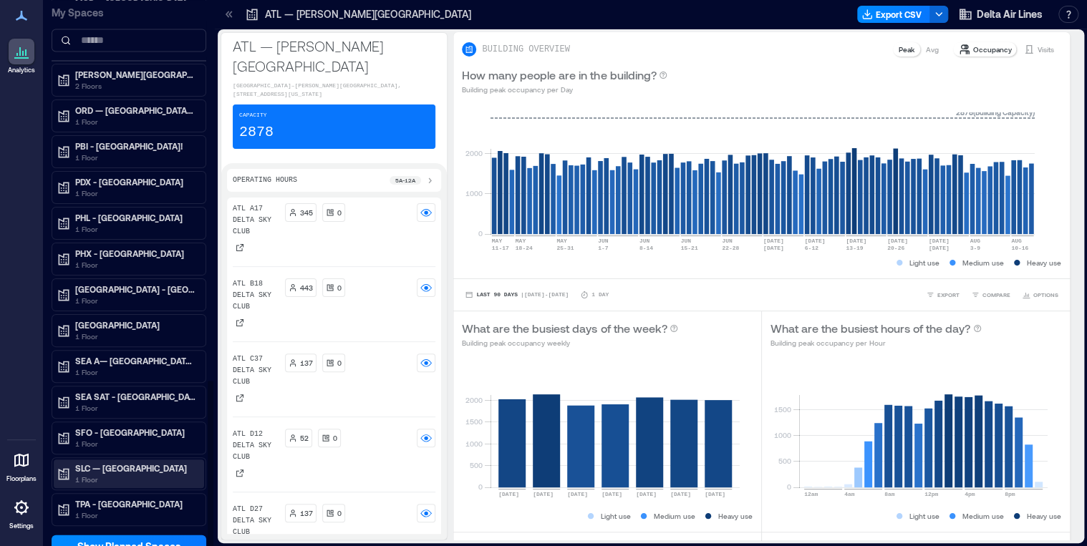 This screenshot has height=546, width=1087. I want to click on p: Occupancy, so click(992, 49).